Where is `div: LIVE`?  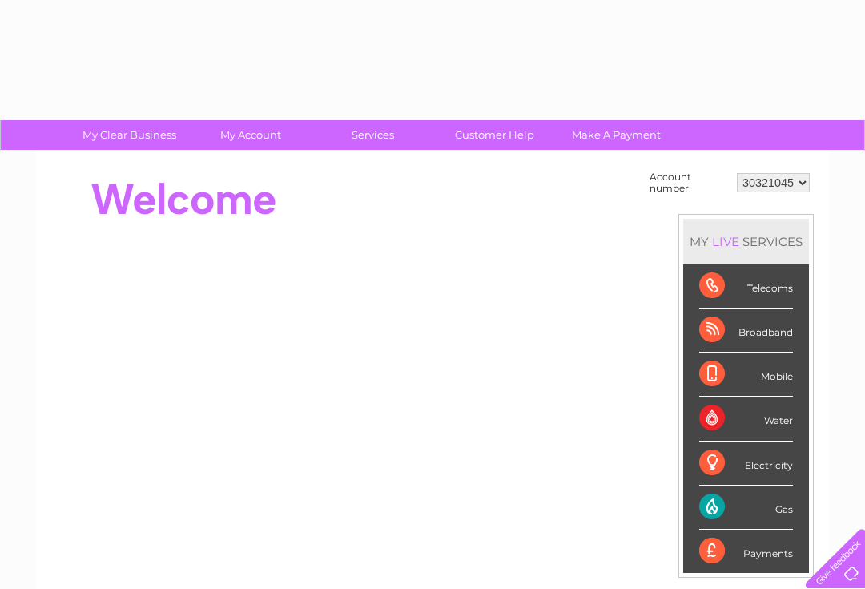
div: LIVE is located at coordinates (726, 241).